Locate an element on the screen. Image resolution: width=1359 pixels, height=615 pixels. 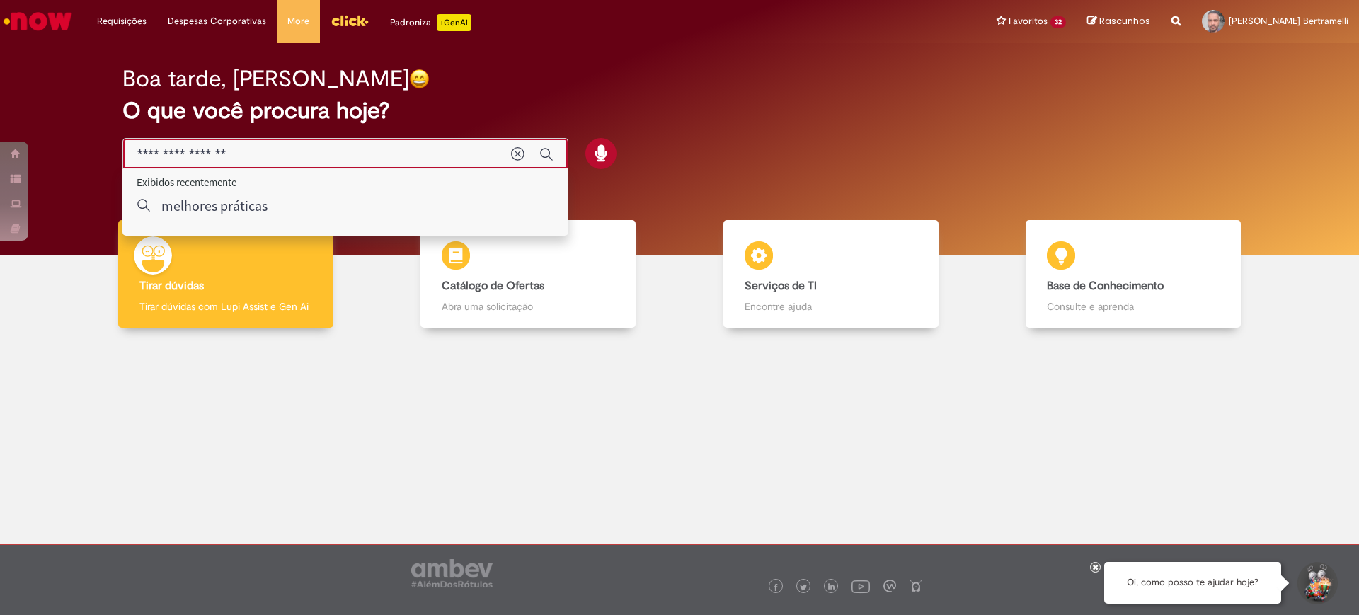
a: Rascunhos is located at coordinates (1118, 21).